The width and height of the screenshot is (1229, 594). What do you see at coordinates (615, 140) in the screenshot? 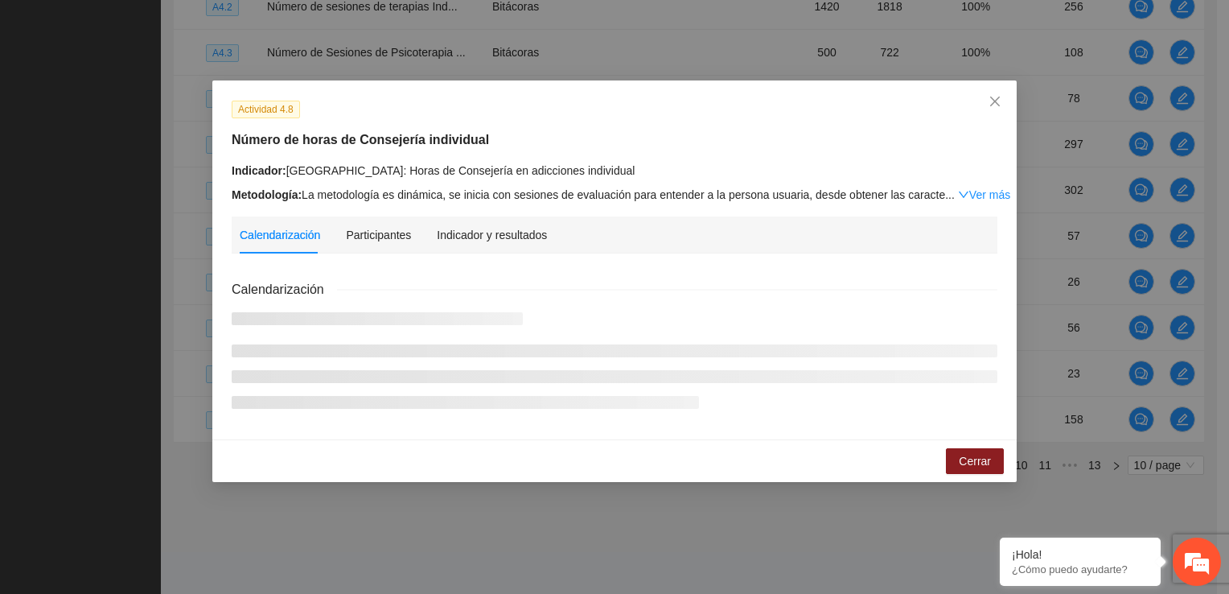
I see `h5: Número de horas de Consejería individual` at bounding box center [615, 140].